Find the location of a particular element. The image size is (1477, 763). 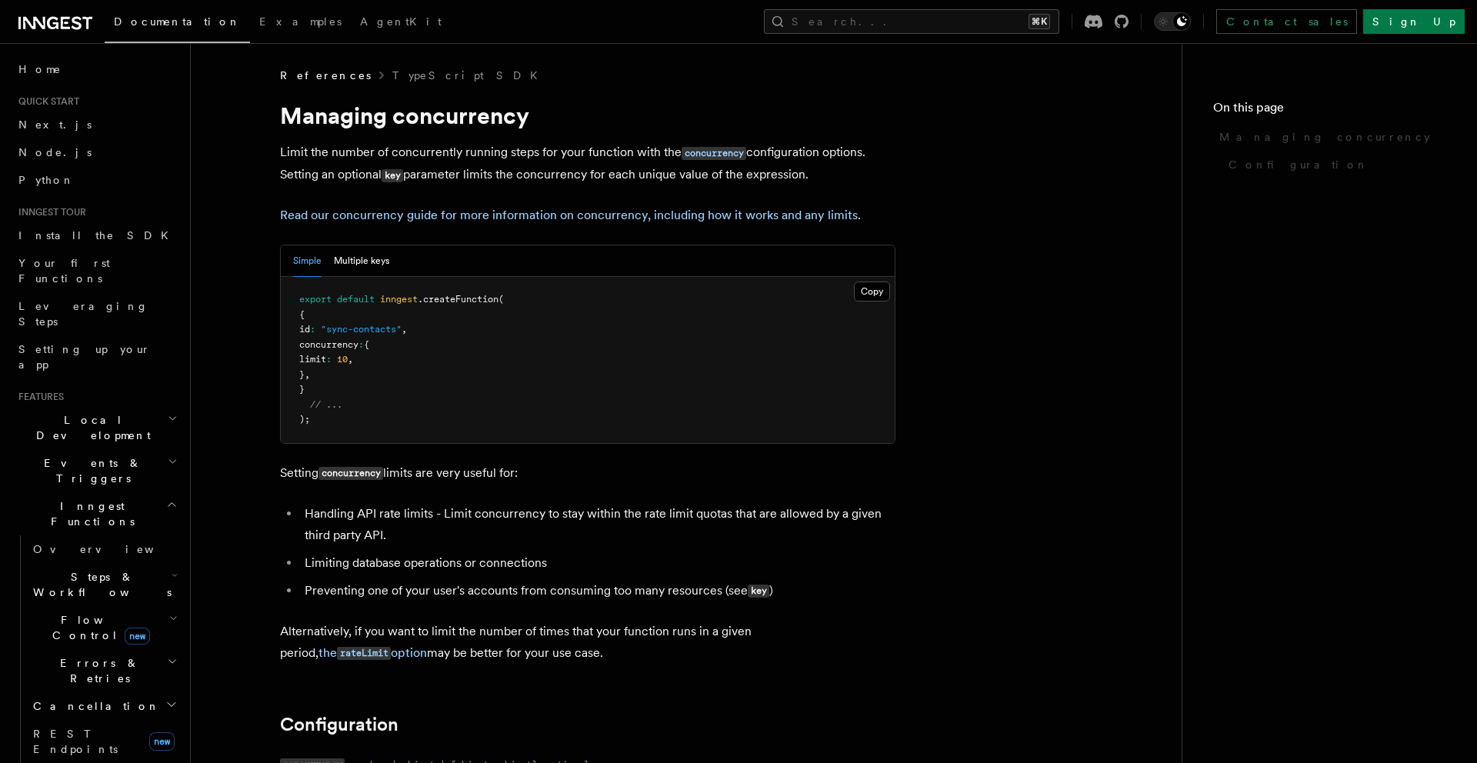

a: Sign Up is located at coordinates (1414, 22).